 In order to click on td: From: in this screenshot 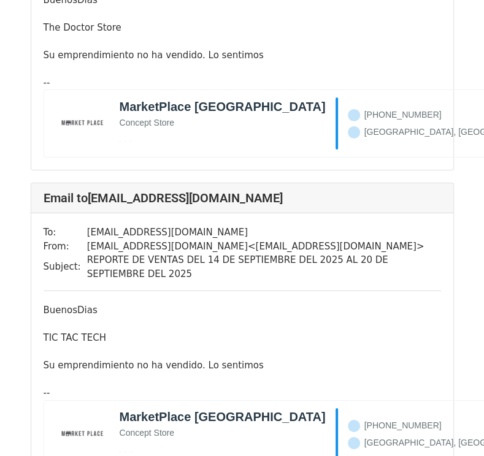, I will do `click(65, 246)`.